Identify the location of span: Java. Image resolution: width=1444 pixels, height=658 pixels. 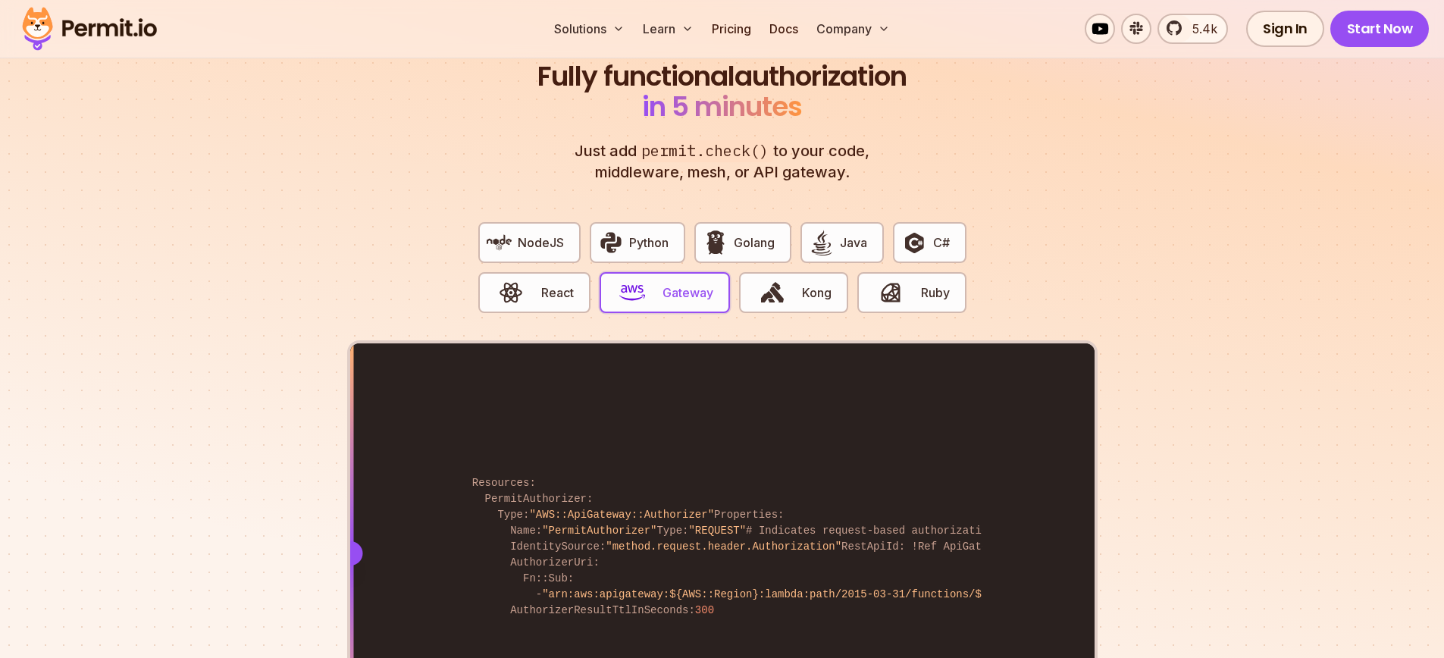
(853, 243).